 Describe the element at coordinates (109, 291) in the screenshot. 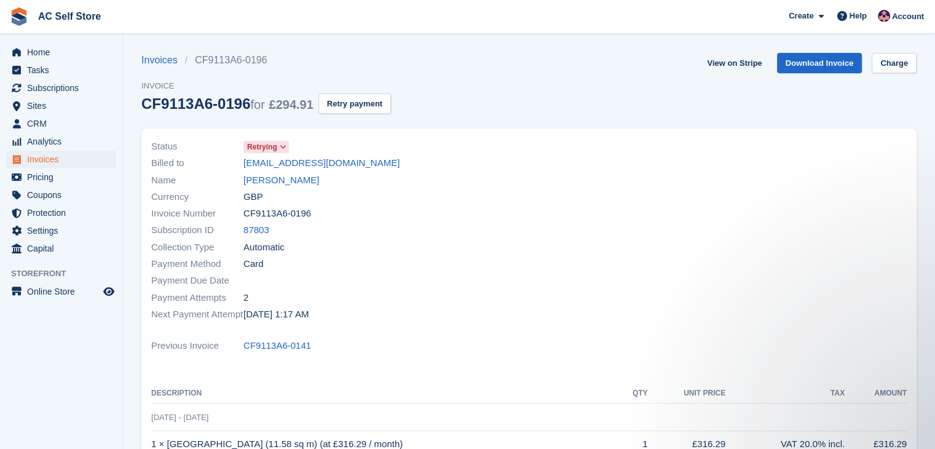

I see `a: Preview store` at that location.